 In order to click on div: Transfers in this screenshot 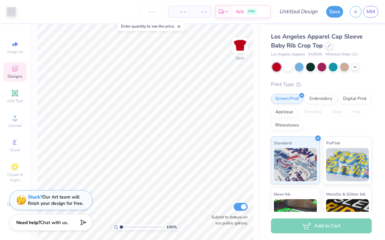, I will do `click(313, 112)`.